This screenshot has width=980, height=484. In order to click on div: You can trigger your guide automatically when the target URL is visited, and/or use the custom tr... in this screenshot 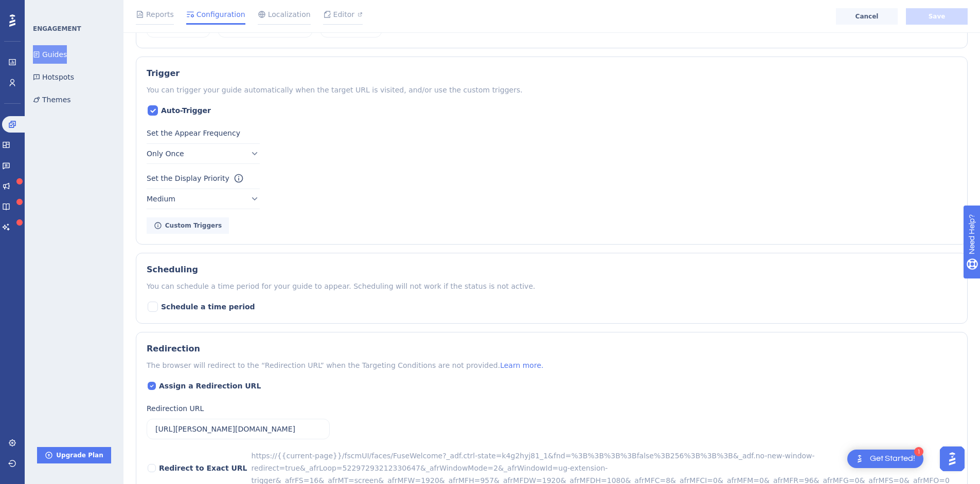, I will do `click(551, 90)`.